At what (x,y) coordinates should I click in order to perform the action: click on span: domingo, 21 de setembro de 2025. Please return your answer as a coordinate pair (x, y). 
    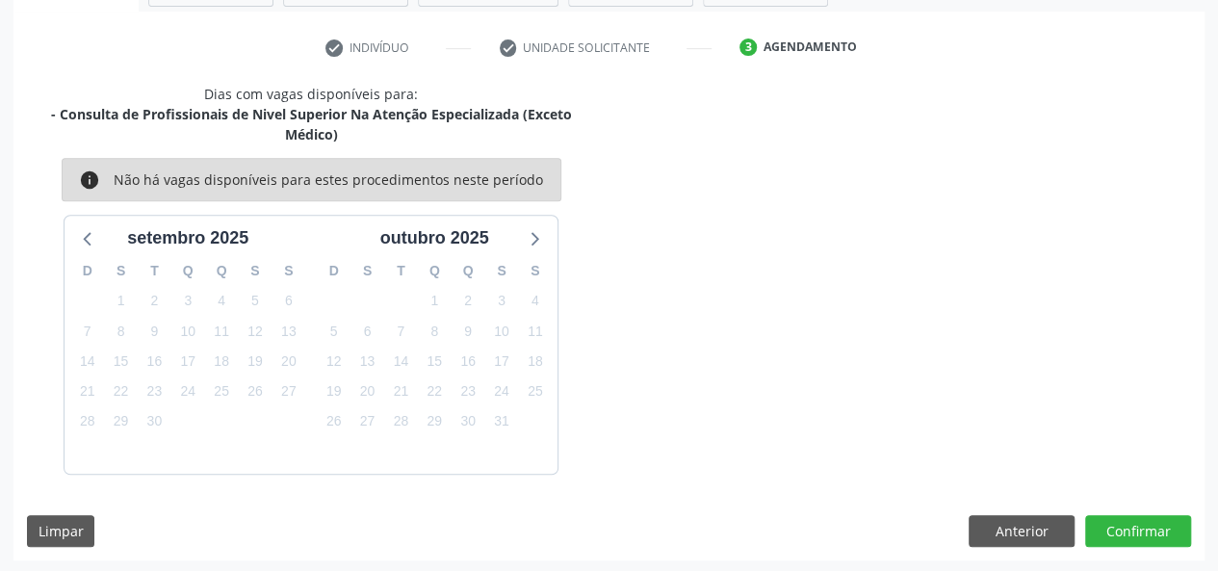
    Looking at the image, I should click on (88, 392).